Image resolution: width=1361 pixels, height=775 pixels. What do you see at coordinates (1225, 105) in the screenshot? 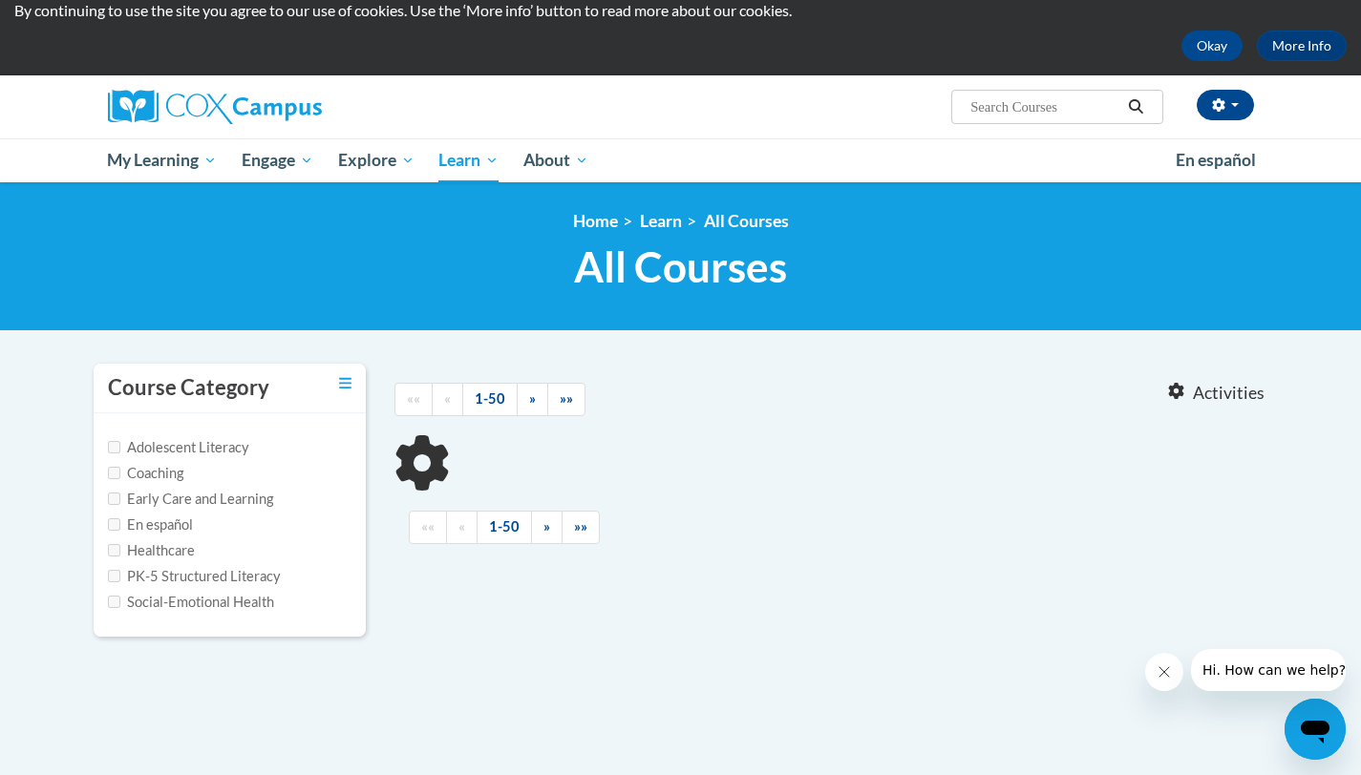
I see `button: Account Settings` at bounding box center [1225, 105].